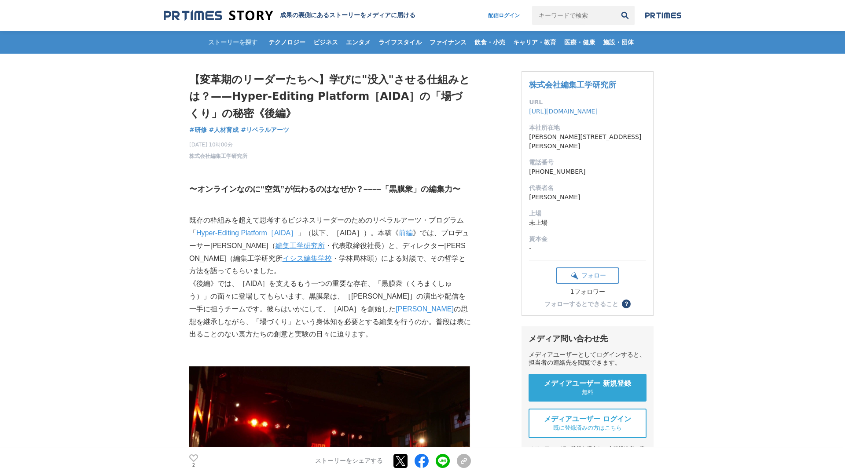 This screenshot has width=845, height=475. Describe the element at coordinates (588, 359) in the screenshot. I see `div: メディアユーザーとしてログインすると、担当者の連絡先を閲覧できます。` at that location.